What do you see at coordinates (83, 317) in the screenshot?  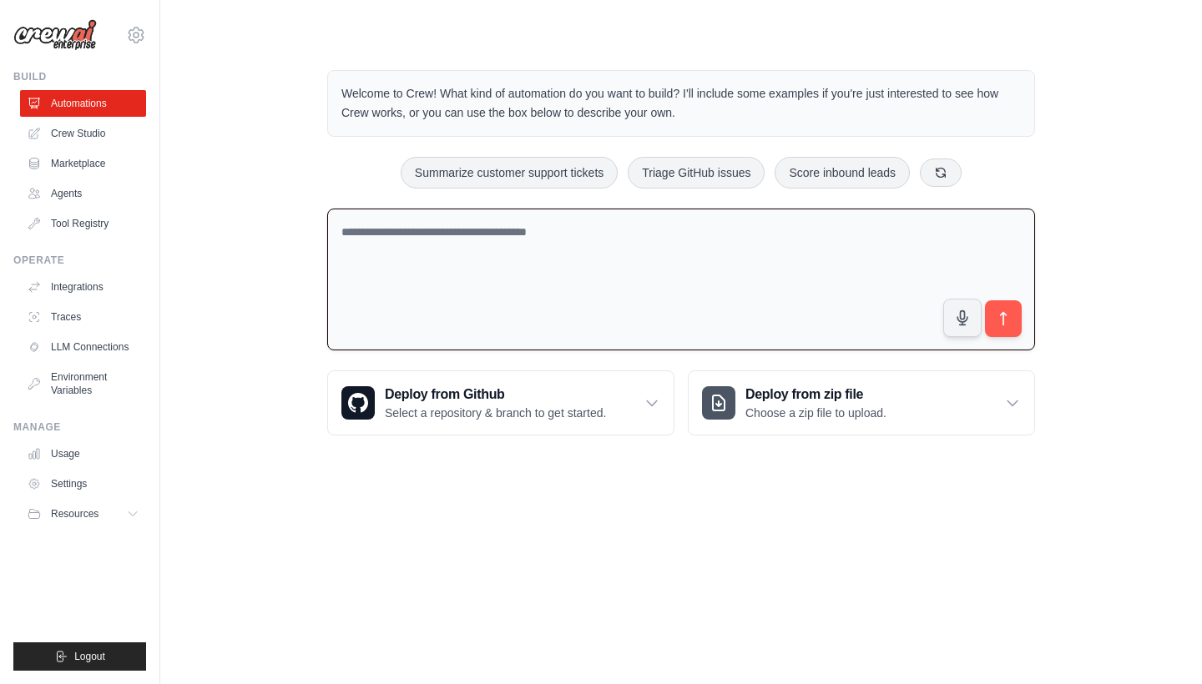 I see `a: Traces` at bounding box center [83, 317].